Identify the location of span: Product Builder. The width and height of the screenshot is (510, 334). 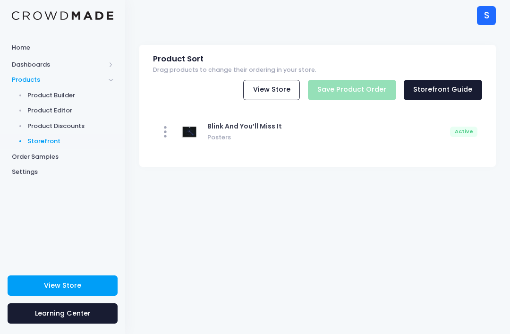
(70, 95).